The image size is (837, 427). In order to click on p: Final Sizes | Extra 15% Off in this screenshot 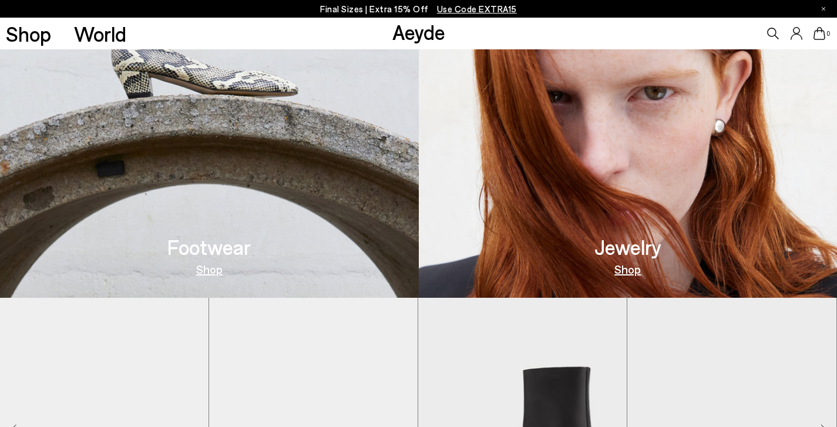, I will do `click(418, 9)`.